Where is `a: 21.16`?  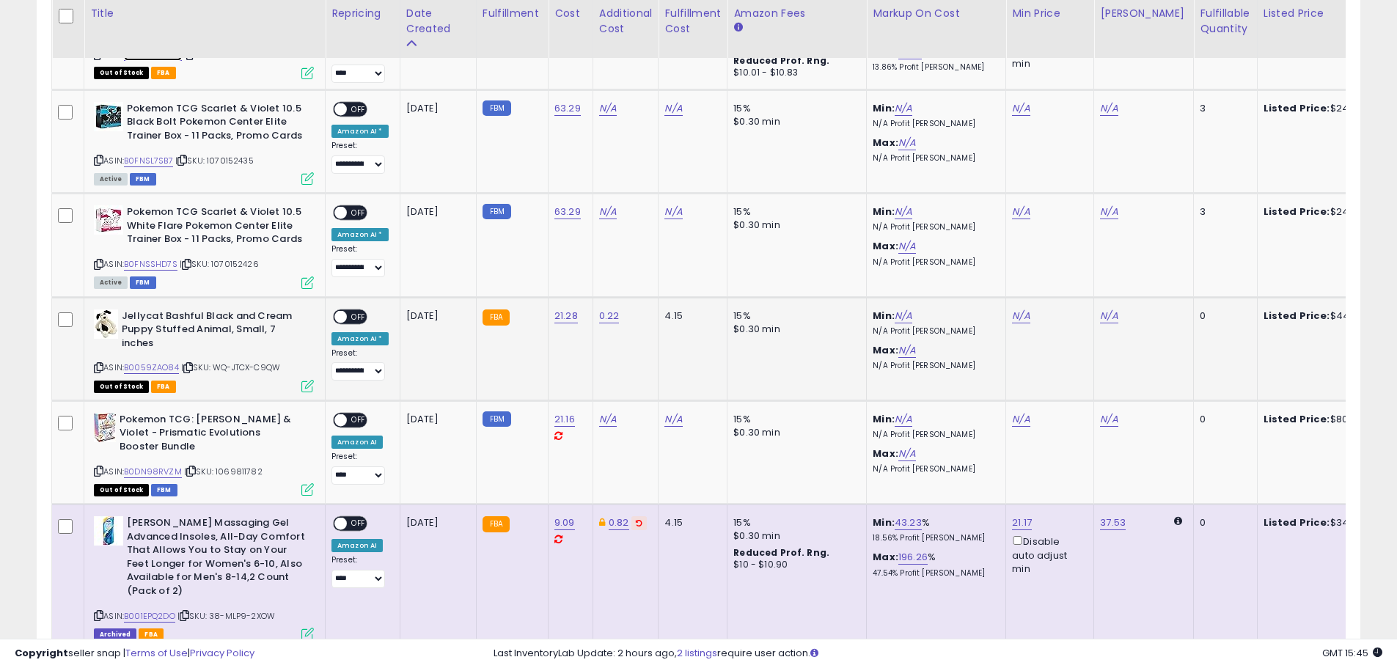 a: 21.16 is located at coordinates (565, 419).